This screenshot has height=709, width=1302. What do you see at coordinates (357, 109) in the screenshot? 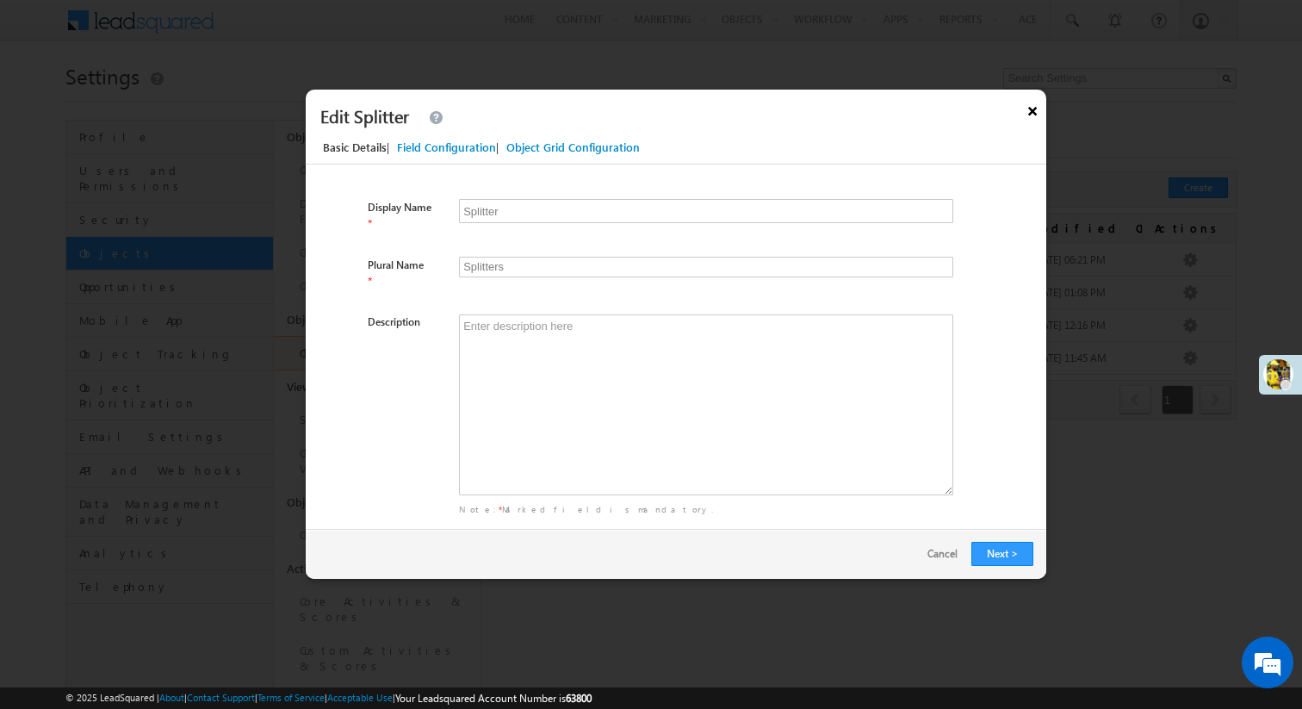
I see `p: Edit Splitter` at bounding box center [357, 109].